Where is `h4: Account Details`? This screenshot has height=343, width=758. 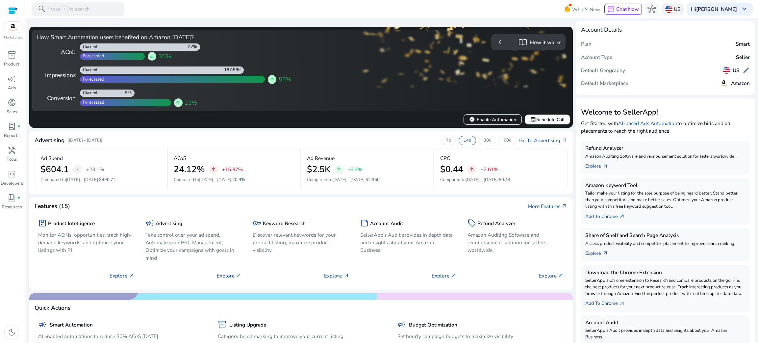 h4: Account Details is located at coordinates (601, 30).